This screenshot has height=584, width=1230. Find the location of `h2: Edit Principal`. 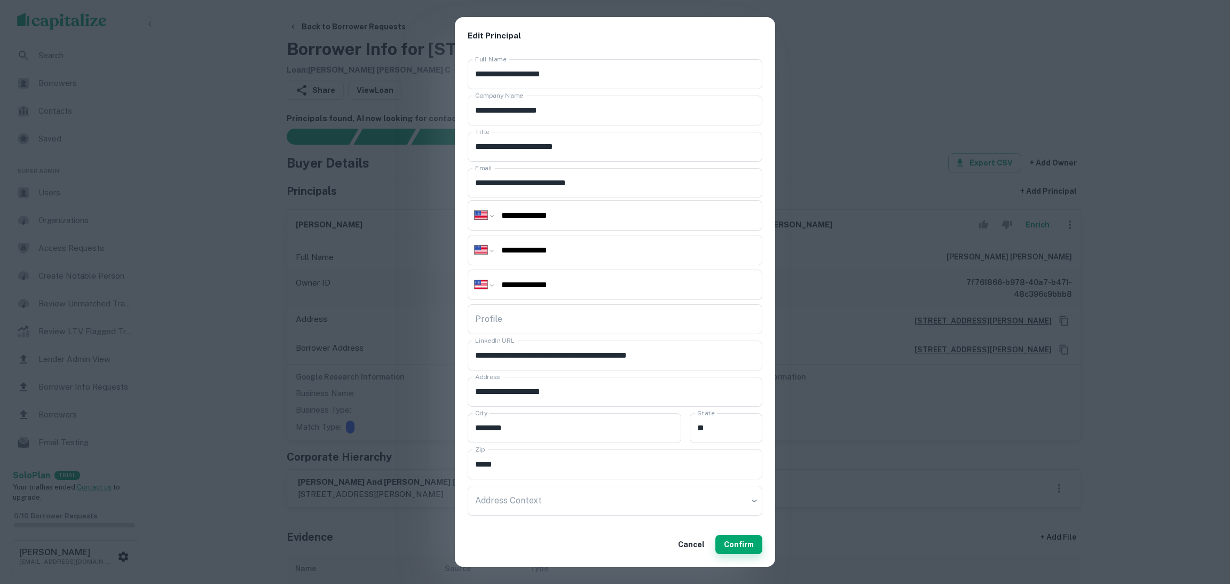

h2: Edit Principal is located at coordinates (615, 36).